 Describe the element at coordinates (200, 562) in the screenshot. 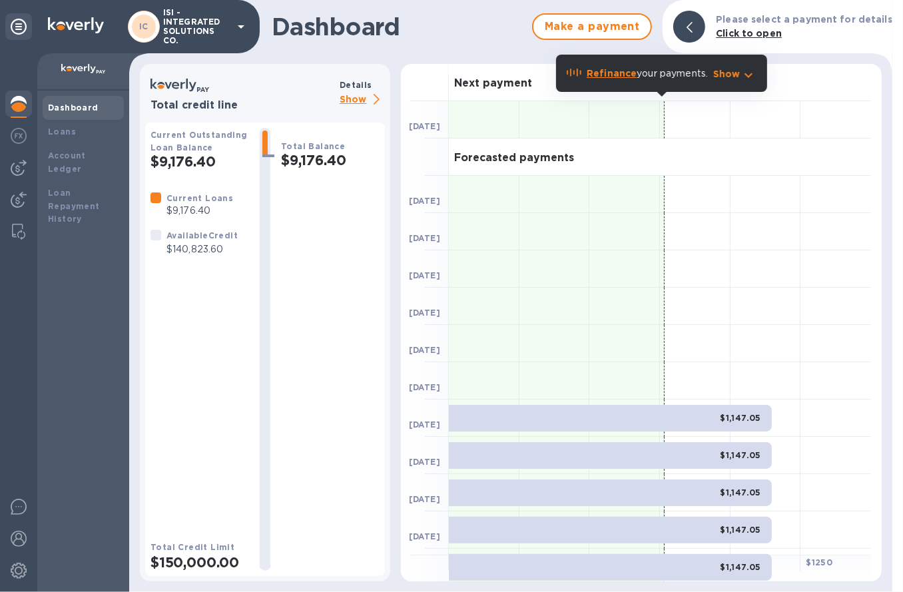

I see `h2: $150,000.00` at that location.